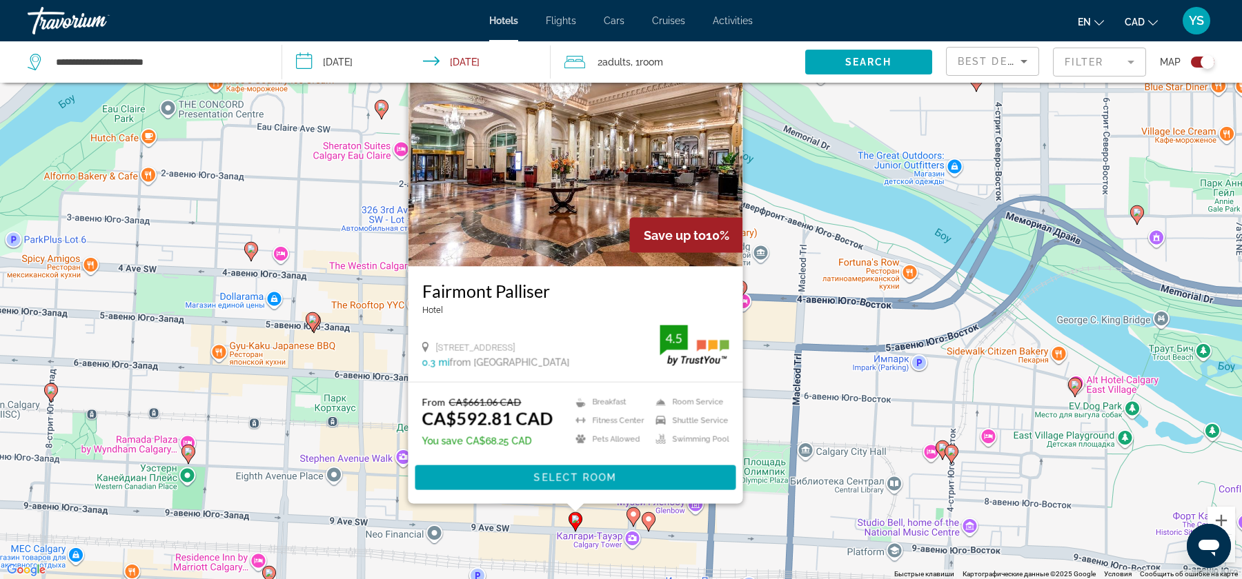 The width and height of the screenshot is (1242, 579). I want to click on button: Select Room, so click(575, 478).